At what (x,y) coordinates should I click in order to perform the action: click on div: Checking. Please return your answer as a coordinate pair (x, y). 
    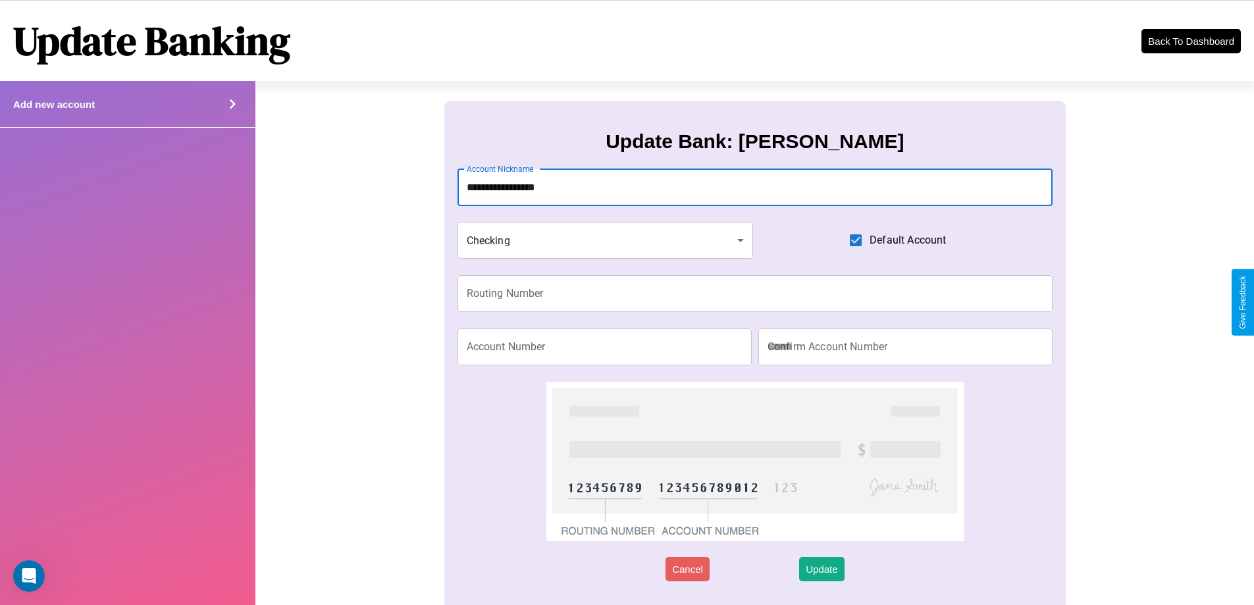
    Looking at the image, I should click on (606, 240).